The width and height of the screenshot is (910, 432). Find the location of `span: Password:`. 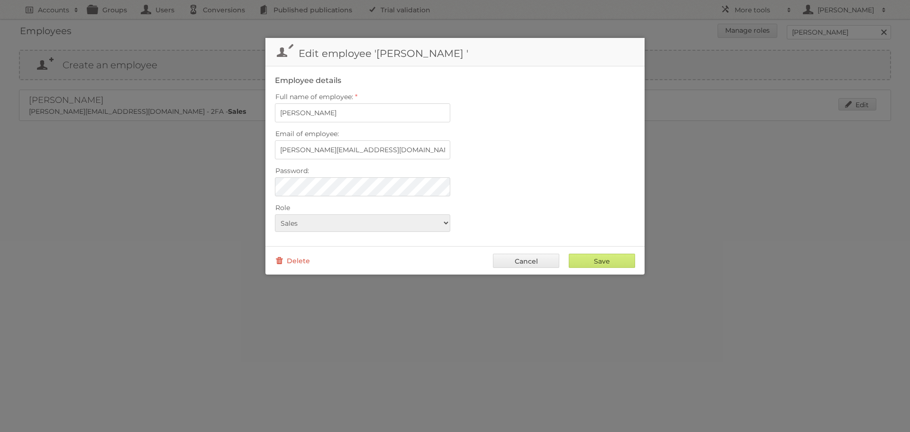

span: Password: is located at coordinates (292, 171).